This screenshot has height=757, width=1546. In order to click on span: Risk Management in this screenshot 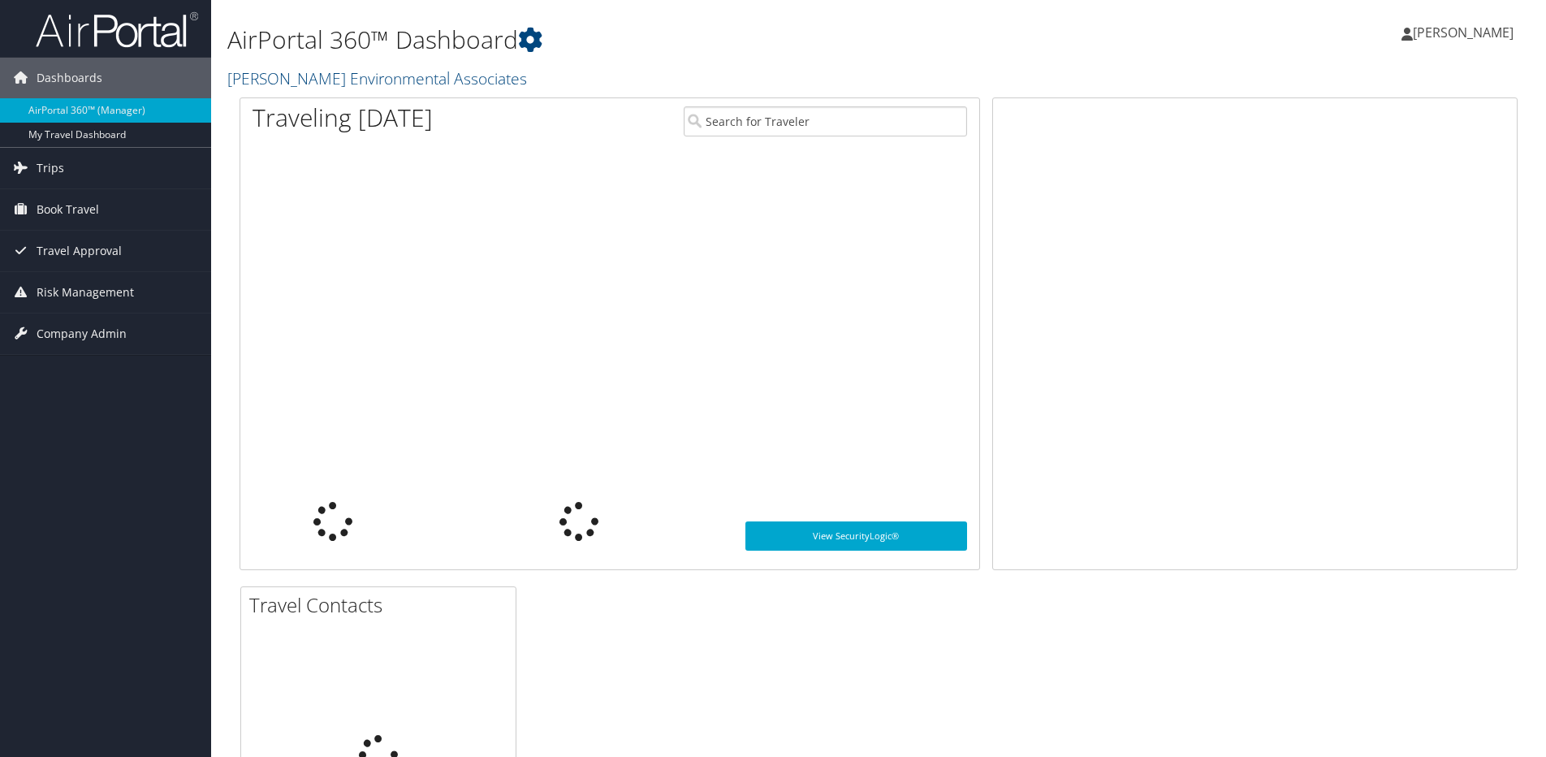, I will do `click(85, 292)`.